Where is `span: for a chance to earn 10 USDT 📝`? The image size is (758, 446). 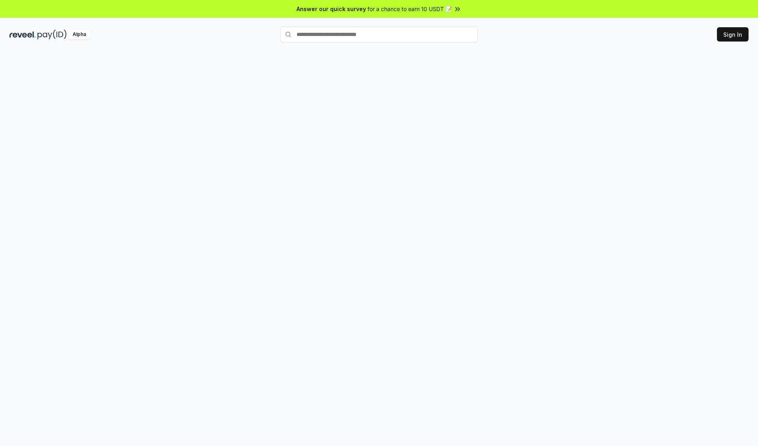 span: for a chance to earn 10 USDT 📝 is located at coordinates (410, 9).